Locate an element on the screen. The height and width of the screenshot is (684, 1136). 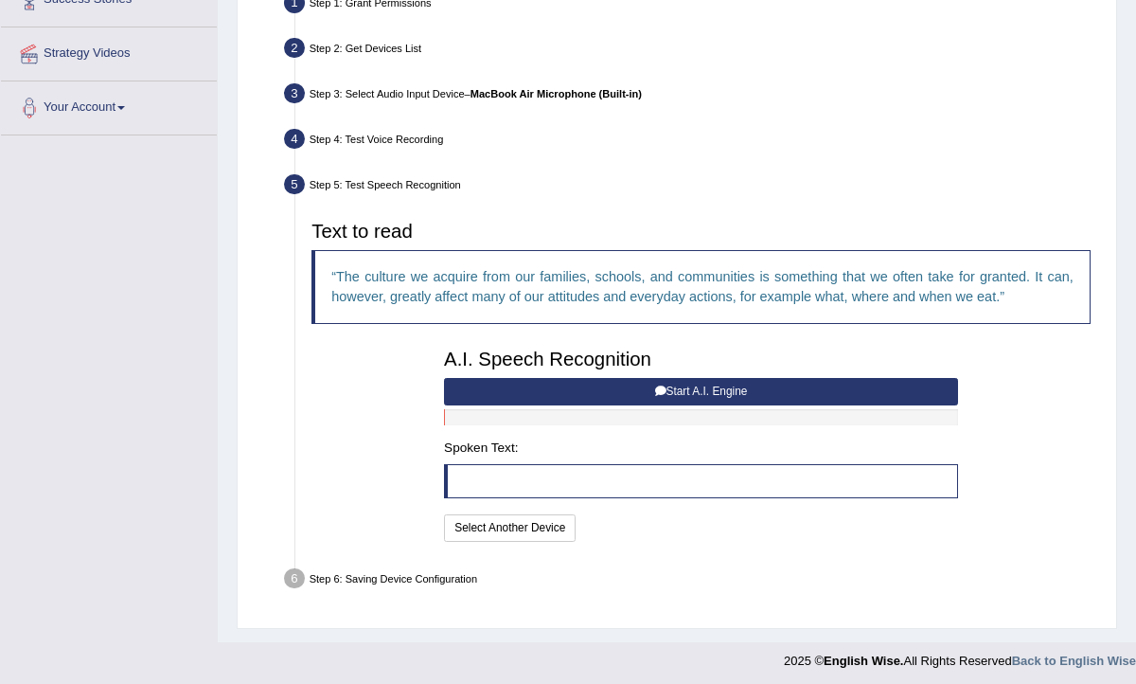
h3: Text to read is located at coordinates (701, 231).